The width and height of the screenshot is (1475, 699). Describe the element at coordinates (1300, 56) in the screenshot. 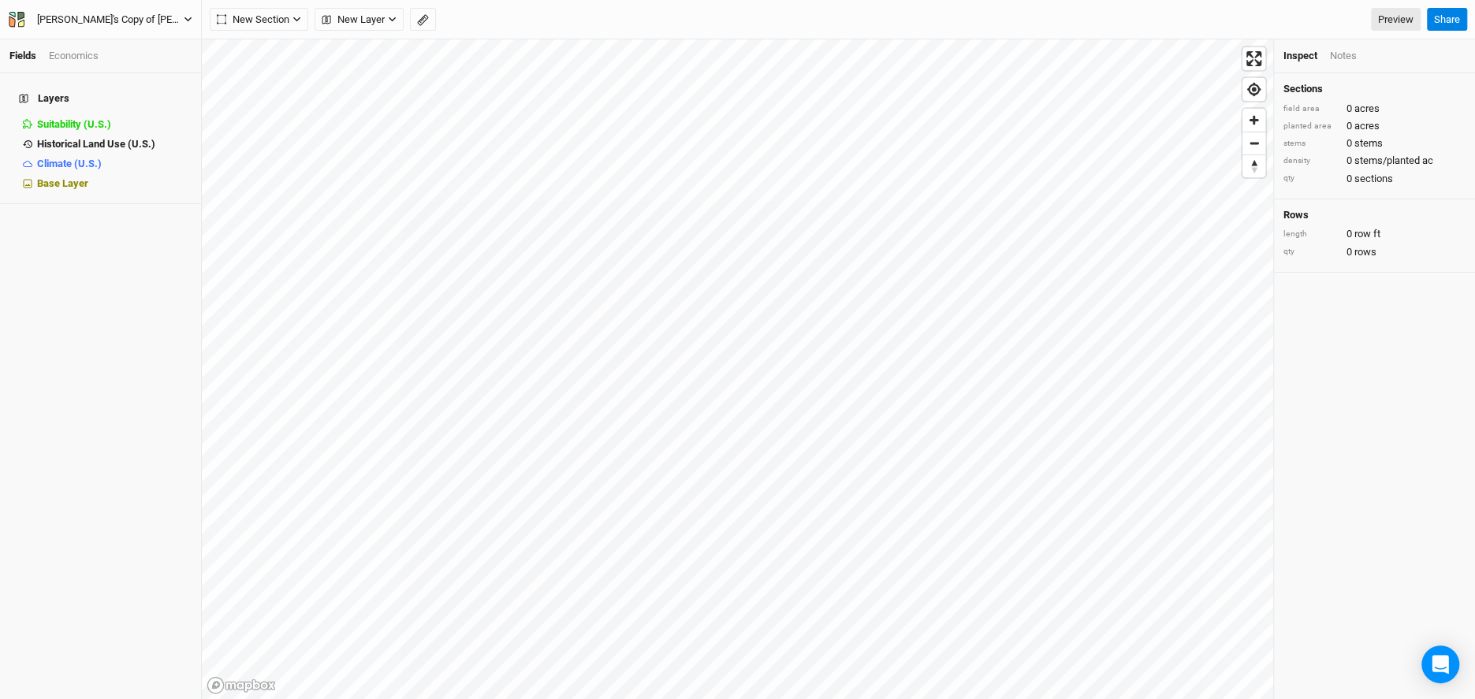

I see `div: Inspect` at that location.